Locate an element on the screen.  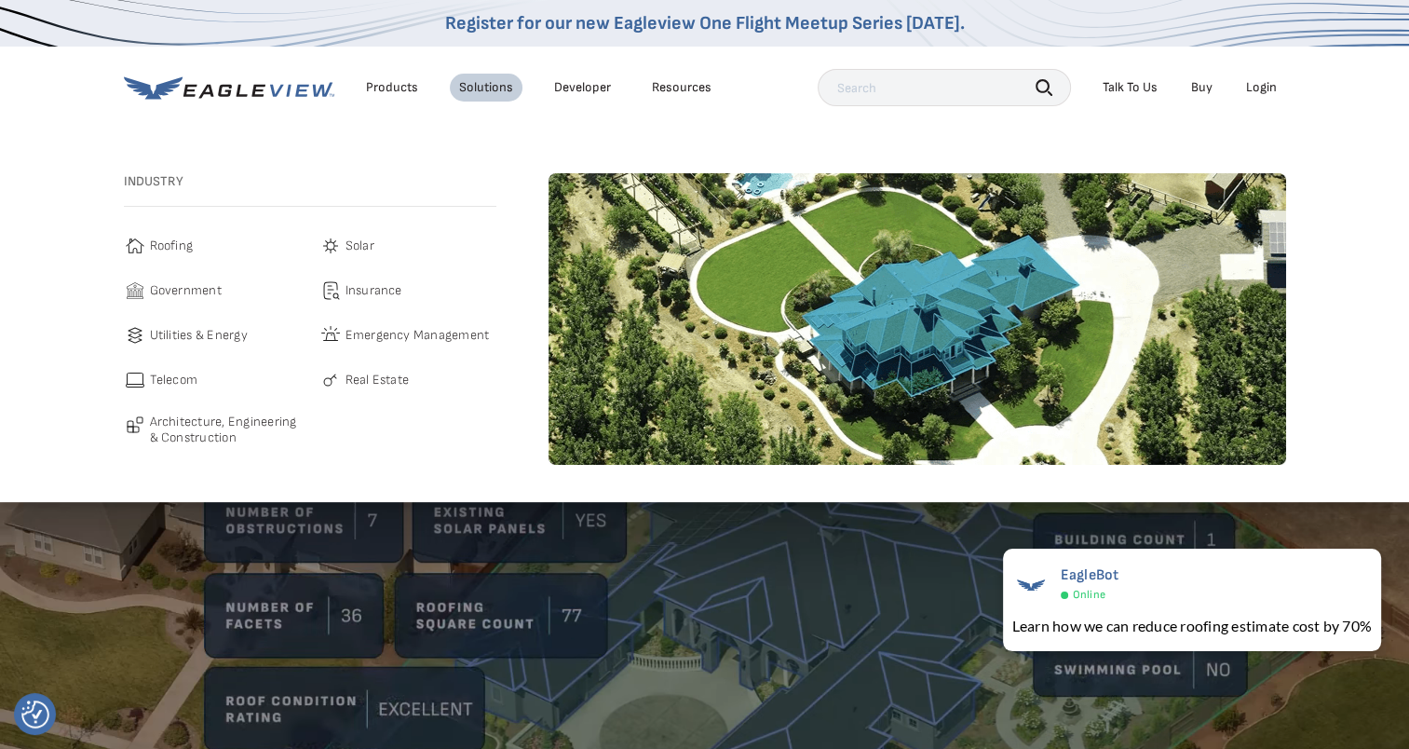
a: Roofing is located at coordinates (212, 246).